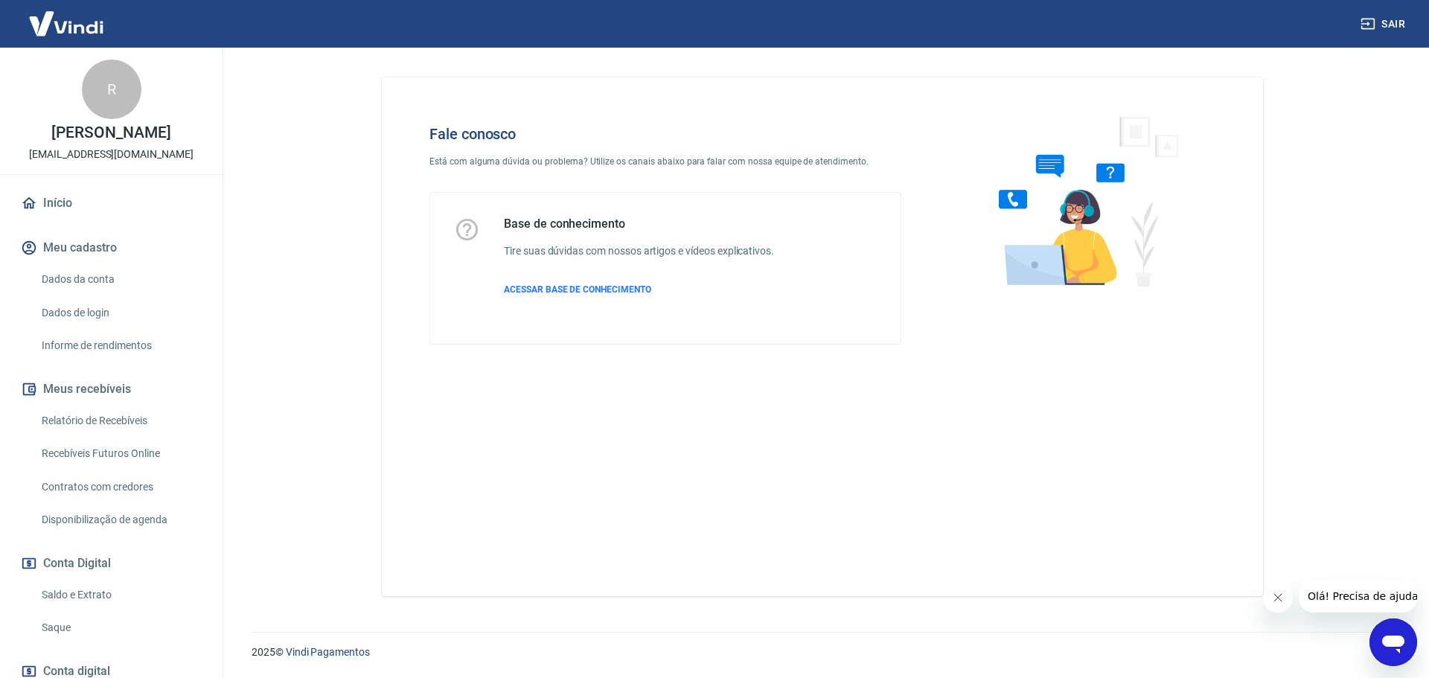  What do you see at coordinates (120, 595) in the screenshot?
I see `a: Saldo e Extrato` at bounding box center [120, 595].